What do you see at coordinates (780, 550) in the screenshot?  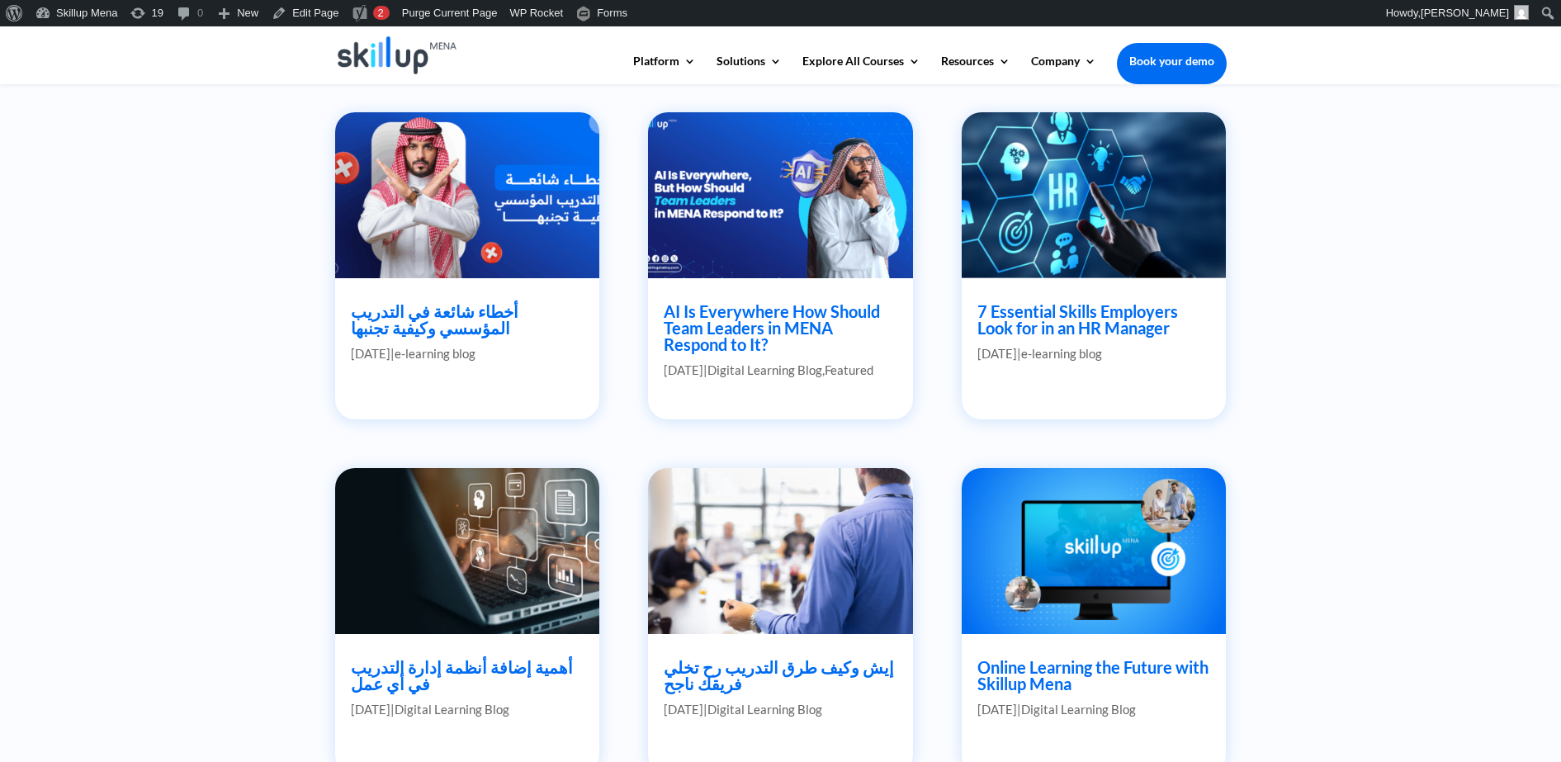 I see `img: إيش وكيف طرق التدريب رح تخلي فريقك ناجح` at bounding box center [780, 550].